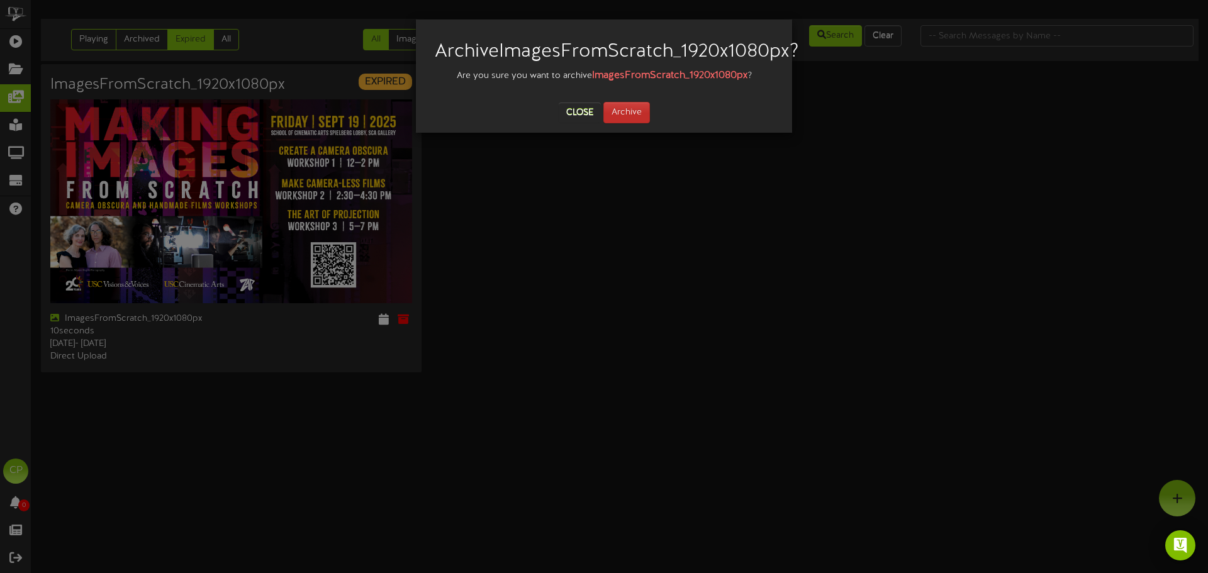  I want to click on h2: Archive ImagesFromScratch_1920x1080px ?, so click(604, 52).